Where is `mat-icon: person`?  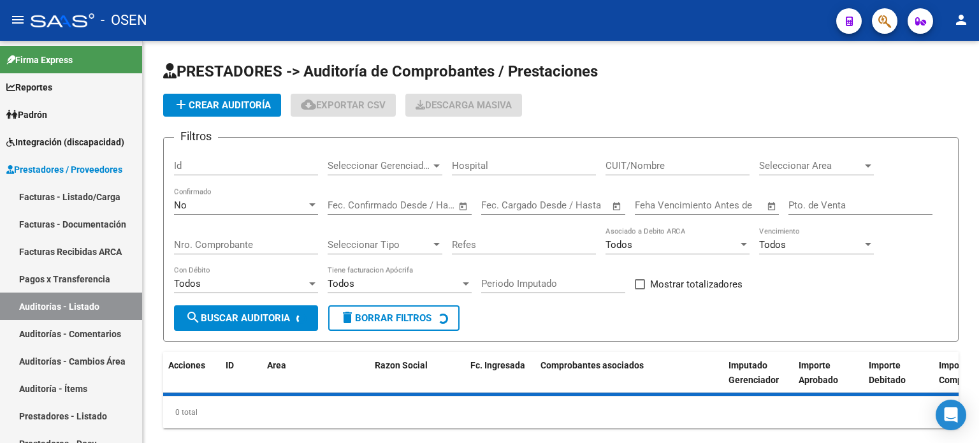
mat-icon: person is located at coordinates (961, 20).